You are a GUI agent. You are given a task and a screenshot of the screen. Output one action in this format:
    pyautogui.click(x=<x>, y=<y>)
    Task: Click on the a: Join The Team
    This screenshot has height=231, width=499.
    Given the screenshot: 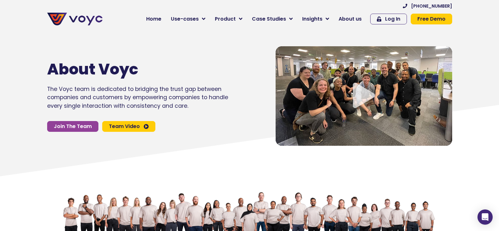 What is the action you would take?
    pyautogui.click(x=73, y=126)
    